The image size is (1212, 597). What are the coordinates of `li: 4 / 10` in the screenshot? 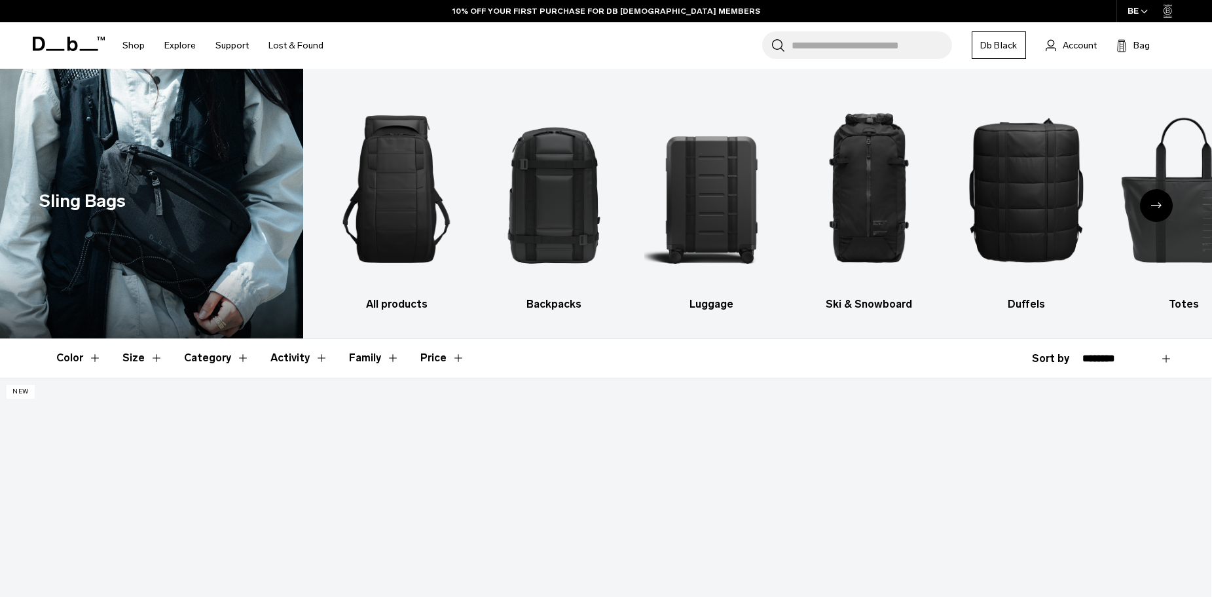 It's located at (869, 200).